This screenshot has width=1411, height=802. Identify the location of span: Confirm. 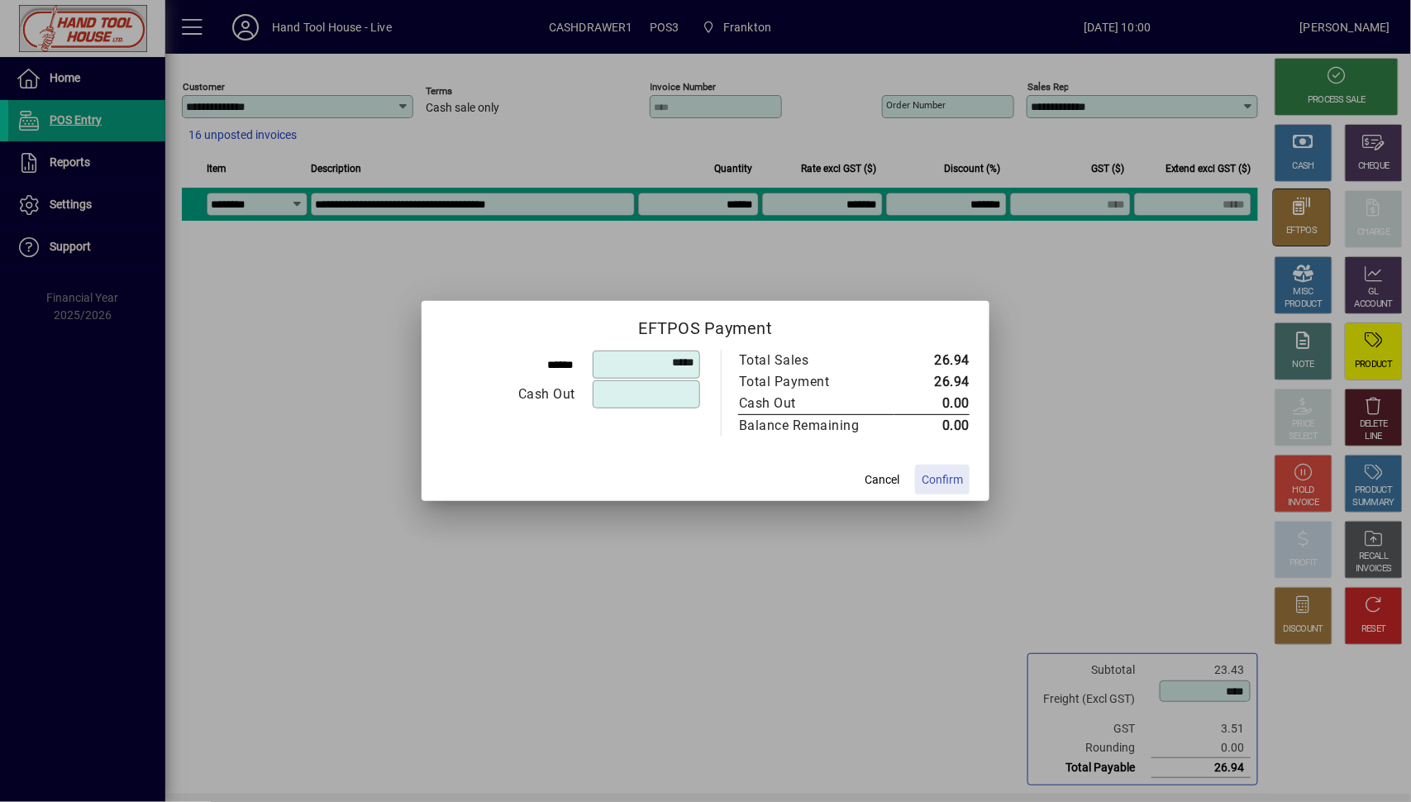
(943, 480).